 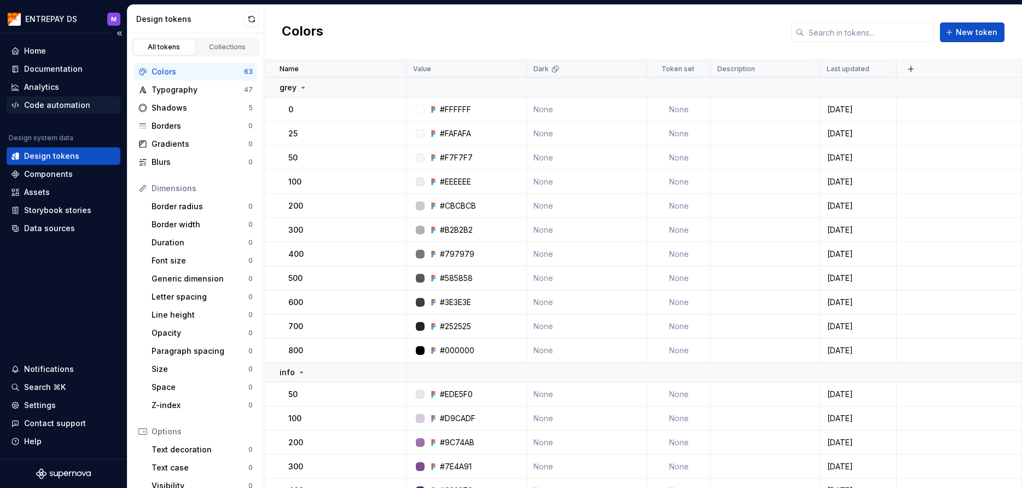 What do you see at coordinates (200, 261) in the screenshot?
I see `div: Font size` at bounding box center [200, 261].